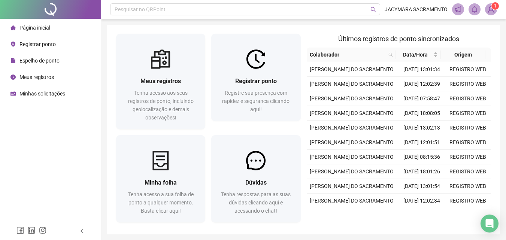  Describe the element at coordinates (161, 183) in the screenshot. I see `span: Minha folha` at that location.